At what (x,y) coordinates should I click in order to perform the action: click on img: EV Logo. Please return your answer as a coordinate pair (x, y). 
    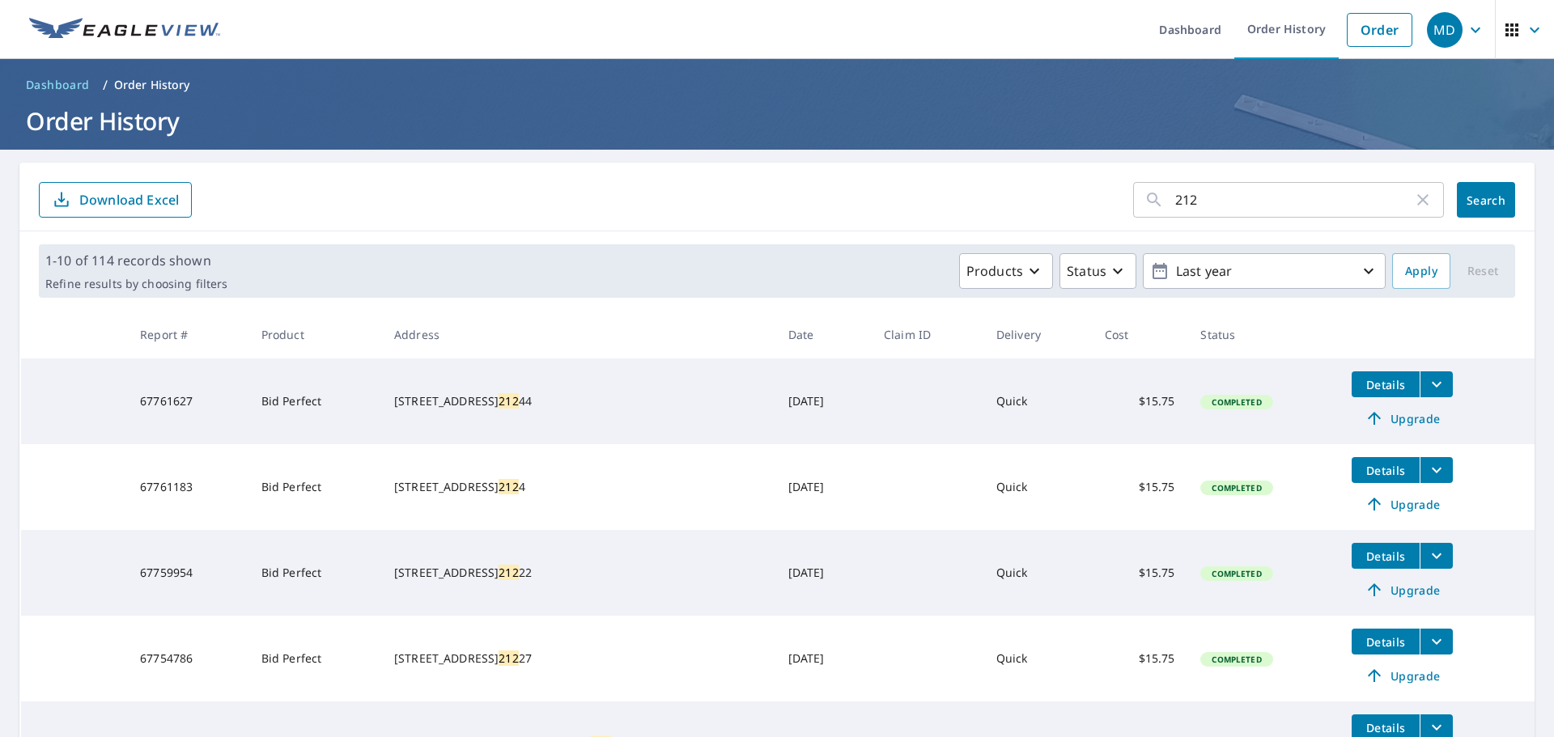
    Looking at the image, I should click on (125, 30).